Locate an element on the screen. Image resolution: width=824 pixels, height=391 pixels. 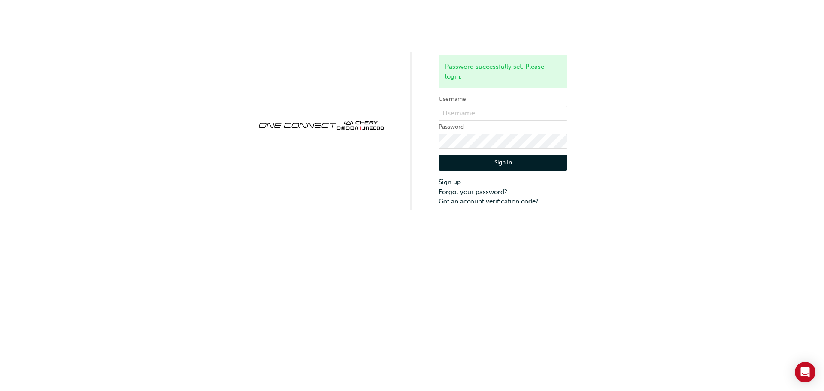
a: Got an account verification code? is located at coordinates (503, 201).